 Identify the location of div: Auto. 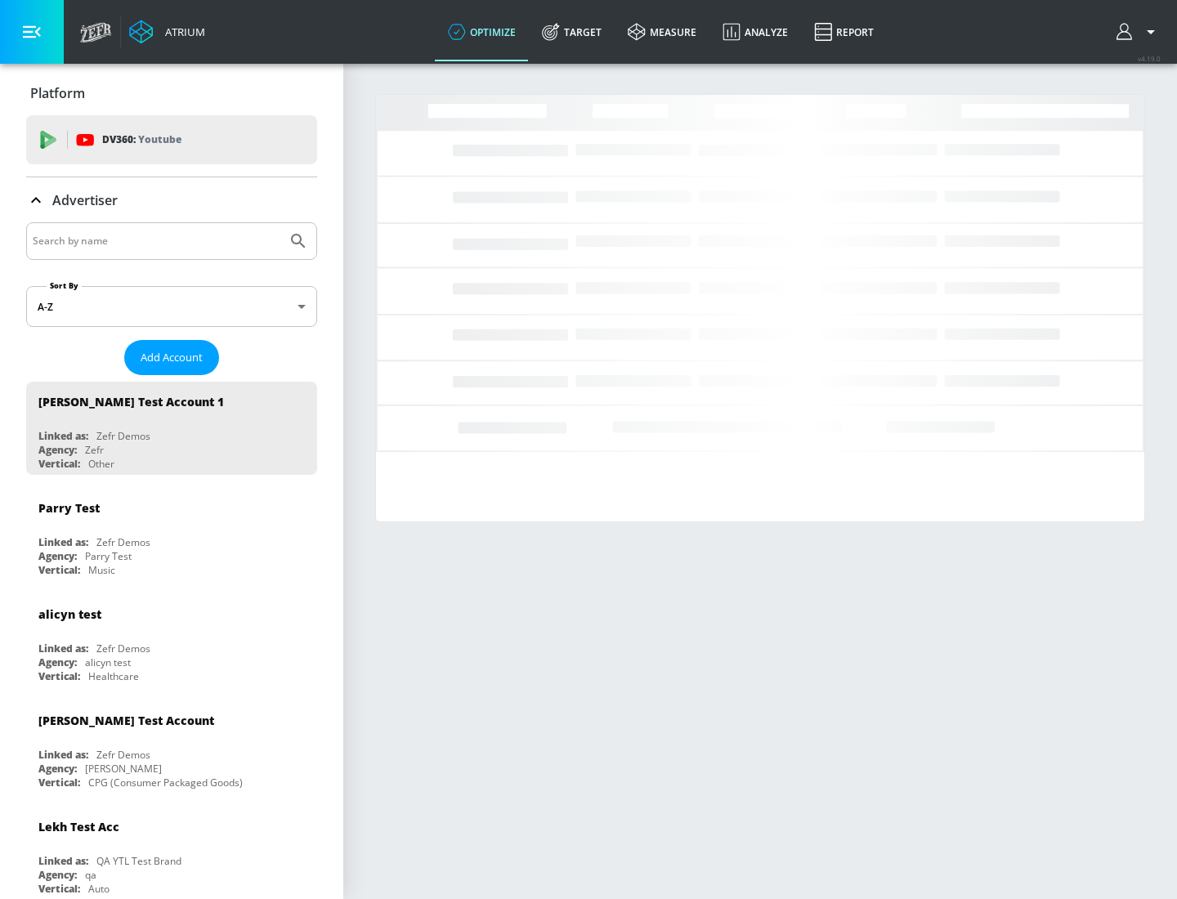
(99, 888).